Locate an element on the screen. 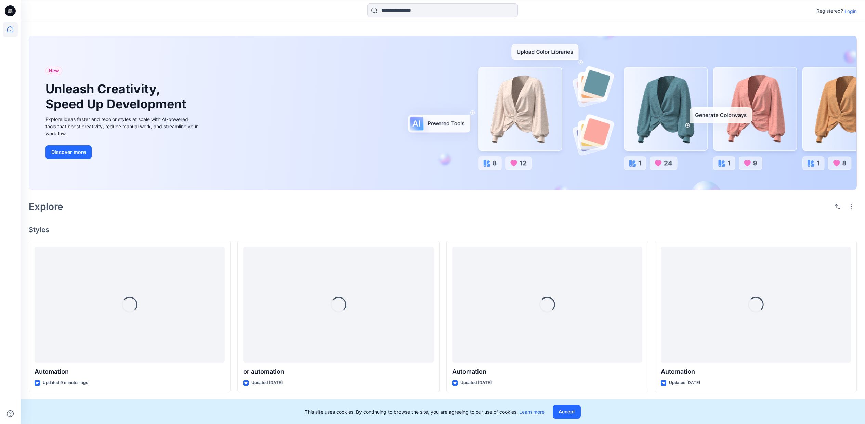  h4: Styles is located at coordinates (442, 230).